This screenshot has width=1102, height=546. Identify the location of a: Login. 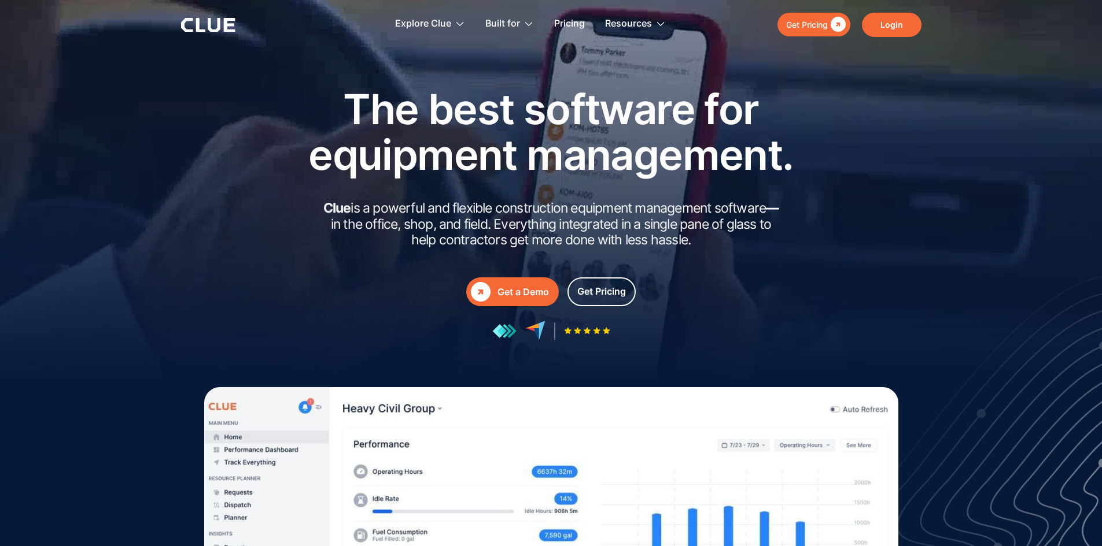
(891, 25).